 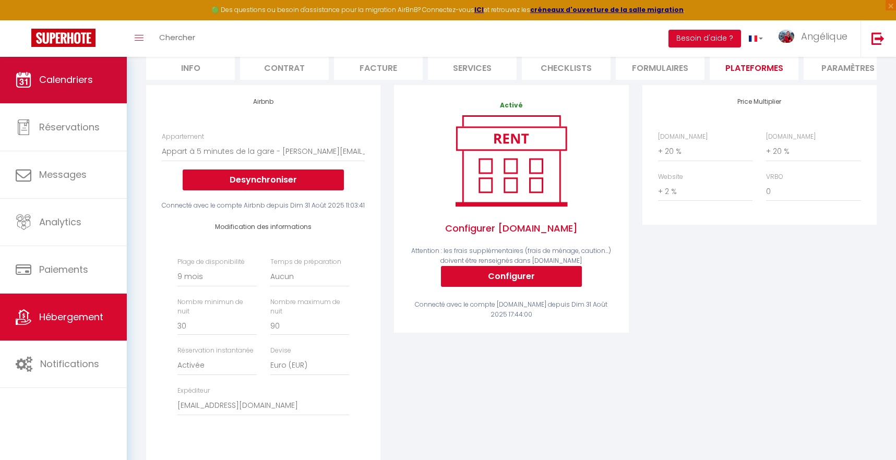 What do you see at coordinates (64, 269) in the screenshot?
I see `span: Paiements` at bounding box center [64, 269].